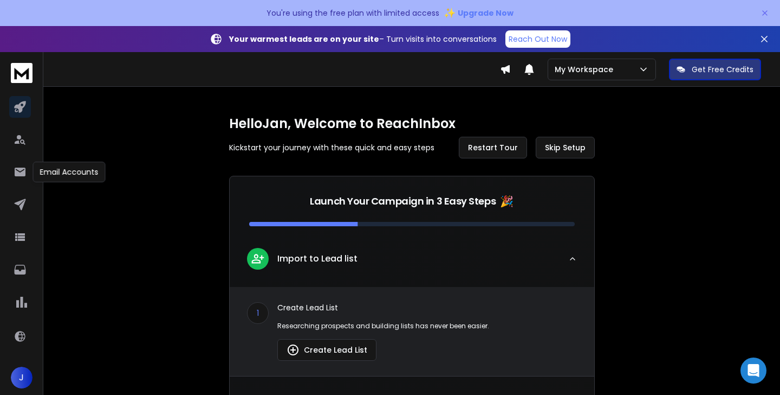 The image size is (780, 395). What do you see at coordinates (586, 69) in the screenshot?
I see `p: My Workspace` at bounding box center [586, 69].